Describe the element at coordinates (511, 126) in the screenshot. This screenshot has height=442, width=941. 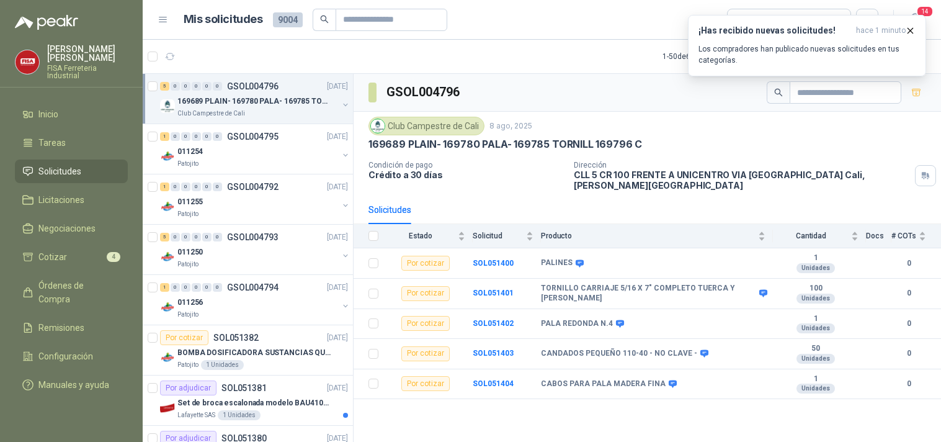
I see `p: 8 ago, 2025` at that location.